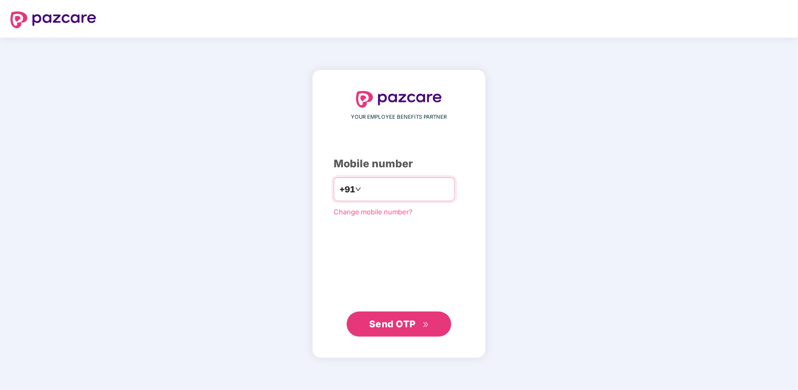 This screenshot has height=390, width=798. Describe the element at coordinates (373, 212) in the screenshot. I see `span: Change mobile number?` at that location.